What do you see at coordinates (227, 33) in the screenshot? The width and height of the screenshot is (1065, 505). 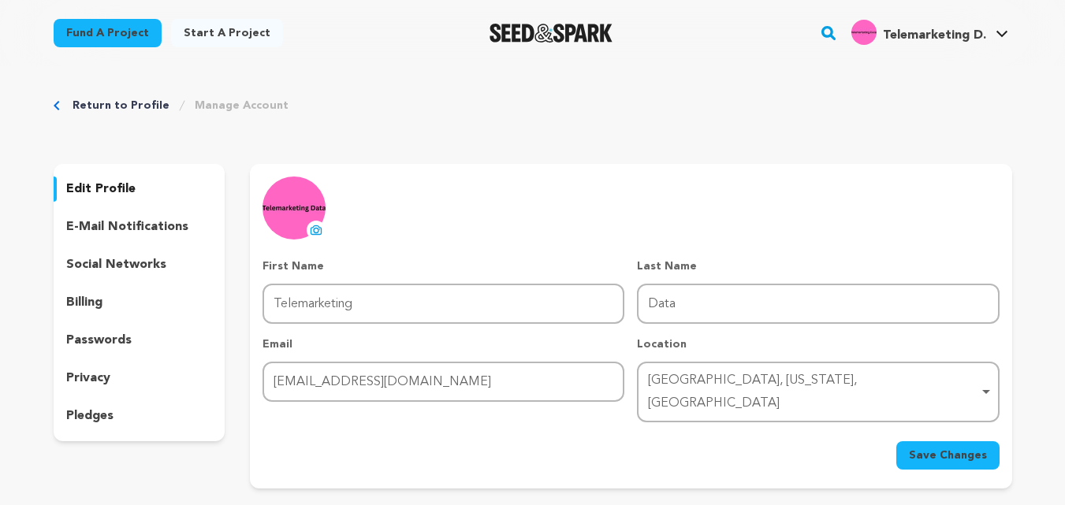 I see `a: Start a project` at bounding box center [227, 33].